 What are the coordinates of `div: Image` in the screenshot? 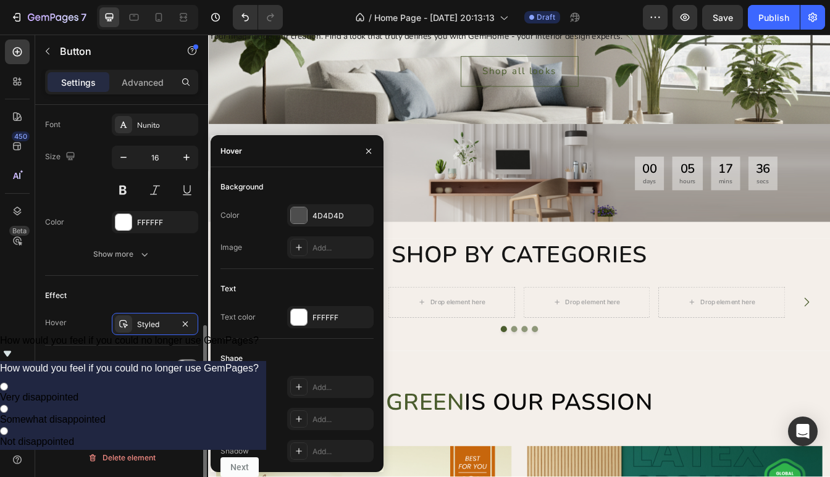 It's located at (231, 247).